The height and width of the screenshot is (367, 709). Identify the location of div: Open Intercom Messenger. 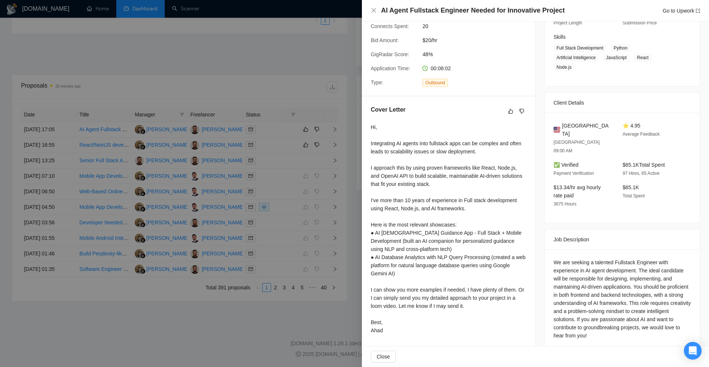
(693, 351).